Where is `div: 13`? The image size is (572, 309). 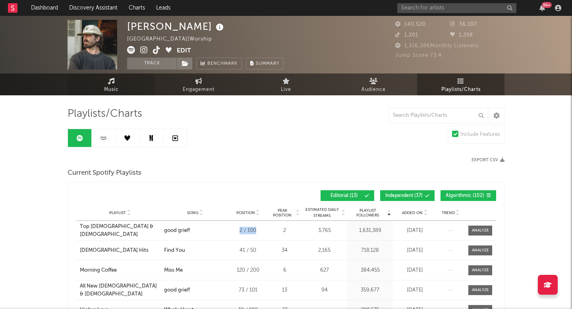 div: 13 is located at coordinates (284, 290).